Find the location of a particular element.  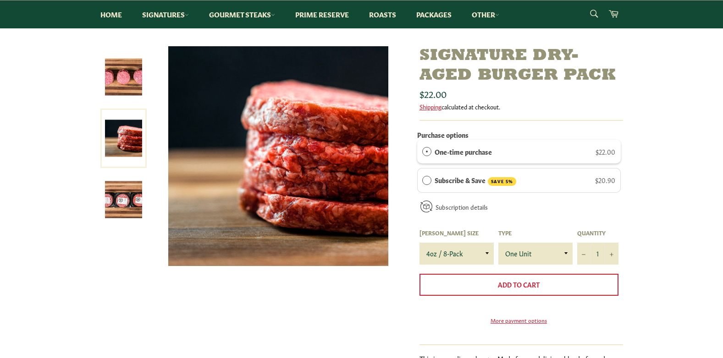

label: One-time purchase is located at coordinates (463, 152).